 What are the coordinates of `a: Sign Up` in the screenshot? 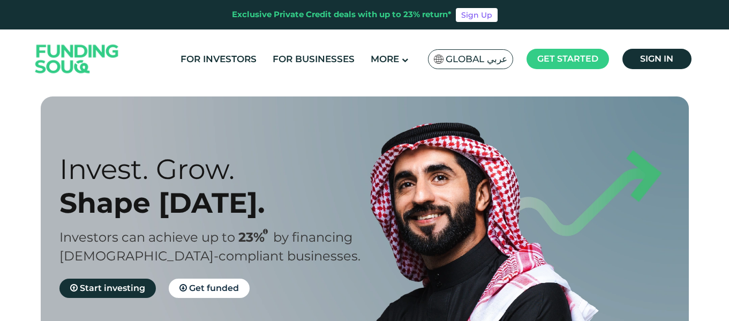 It's located at (477, 15).